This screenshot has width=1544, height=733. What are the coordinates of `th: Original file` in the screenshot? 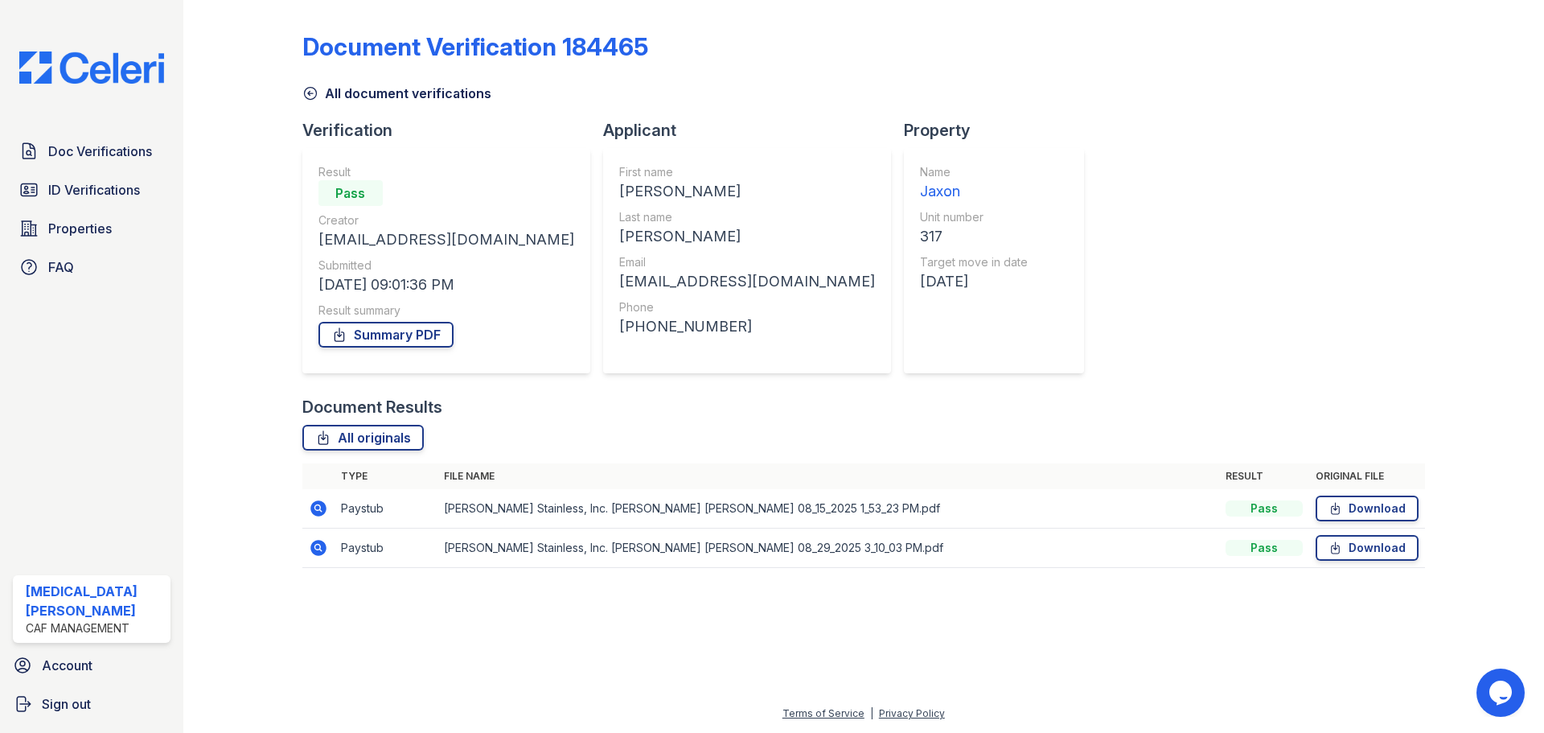 It's located at (1368, 476).